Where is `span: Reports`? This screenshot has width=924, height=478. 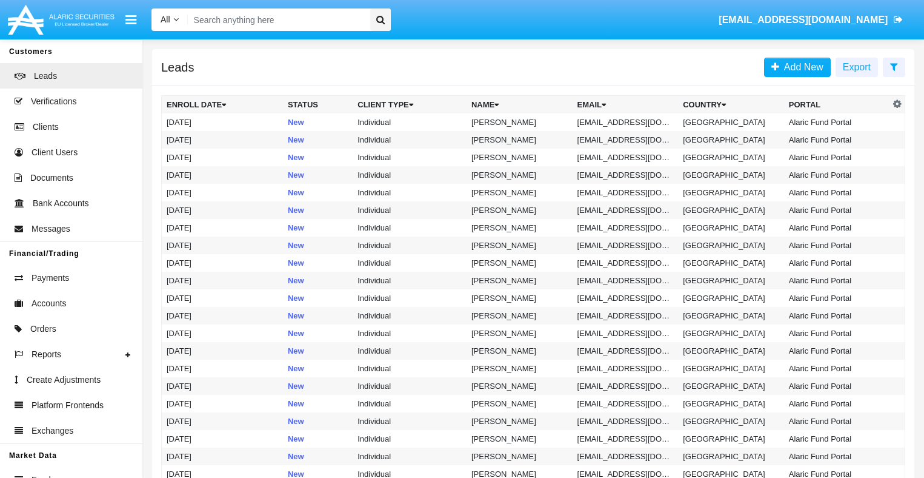
span: Reports is located at coordinates (46, 354).